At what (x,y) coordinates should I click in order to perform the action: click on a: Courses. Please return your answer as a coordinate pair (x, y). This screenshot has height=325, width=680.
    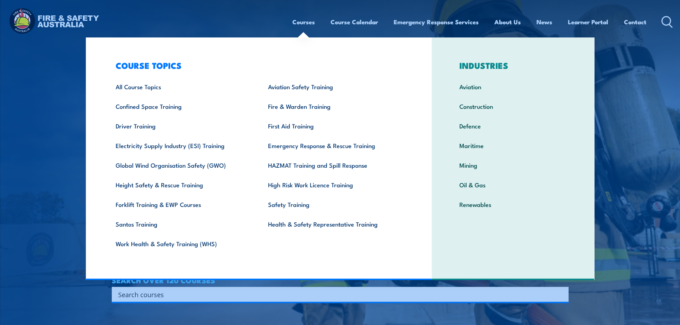
    Looking at the image, I should click on (304, 22).